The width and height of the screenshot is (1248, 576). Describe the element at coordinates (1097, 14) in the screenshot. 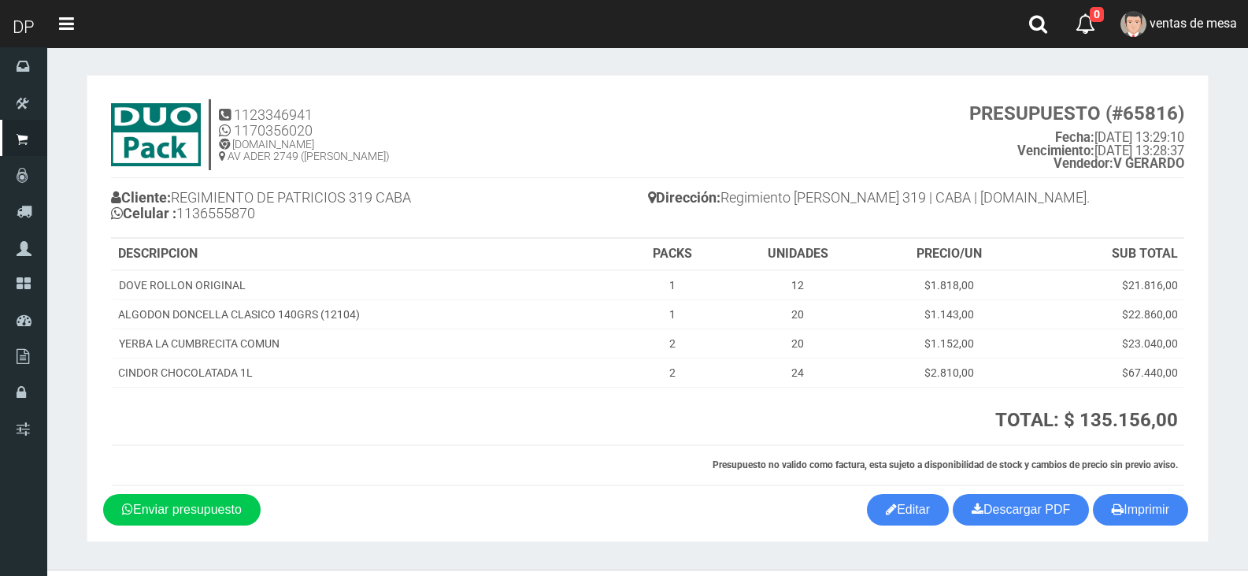

I see `span: 0` at that location.